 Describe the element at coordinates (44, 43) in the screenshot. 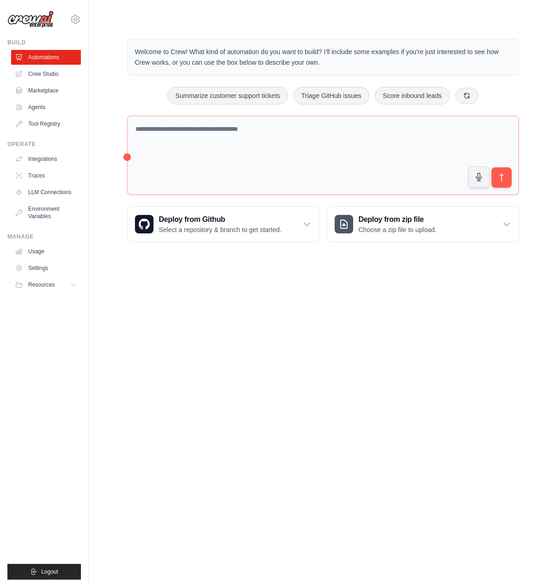

I see `div: Build` at that location.